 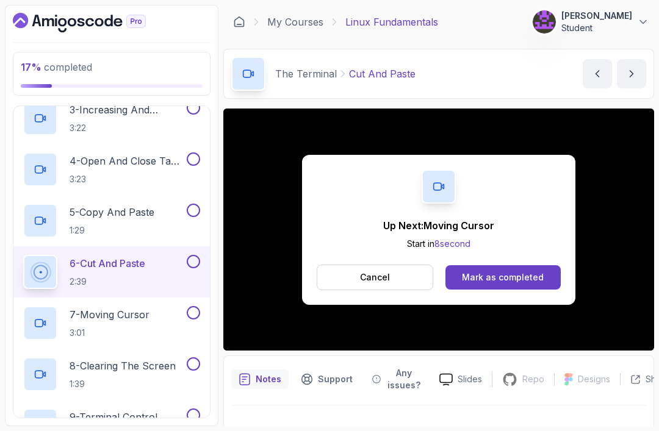 What do you see at coordinates (452, 243) in the screenshot?
I see `span: 8 second` at bounding box center [452, 243].